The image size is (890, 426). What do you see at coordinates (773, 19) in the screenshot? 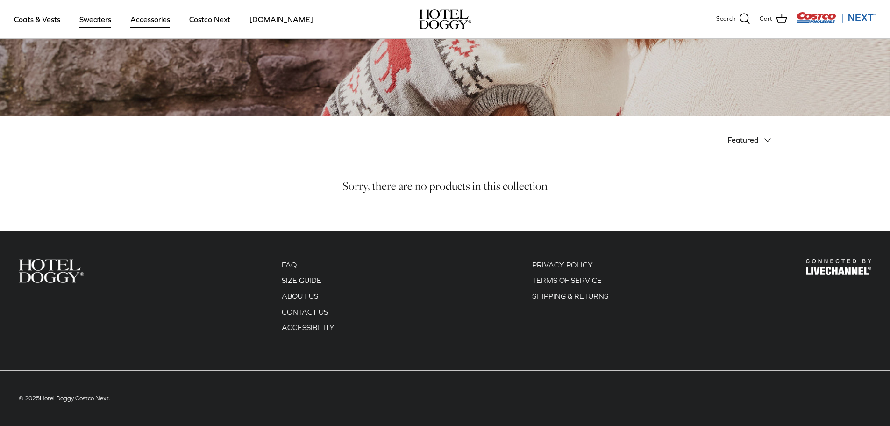
I see `a: Cart` at bounding box center [773, 19].